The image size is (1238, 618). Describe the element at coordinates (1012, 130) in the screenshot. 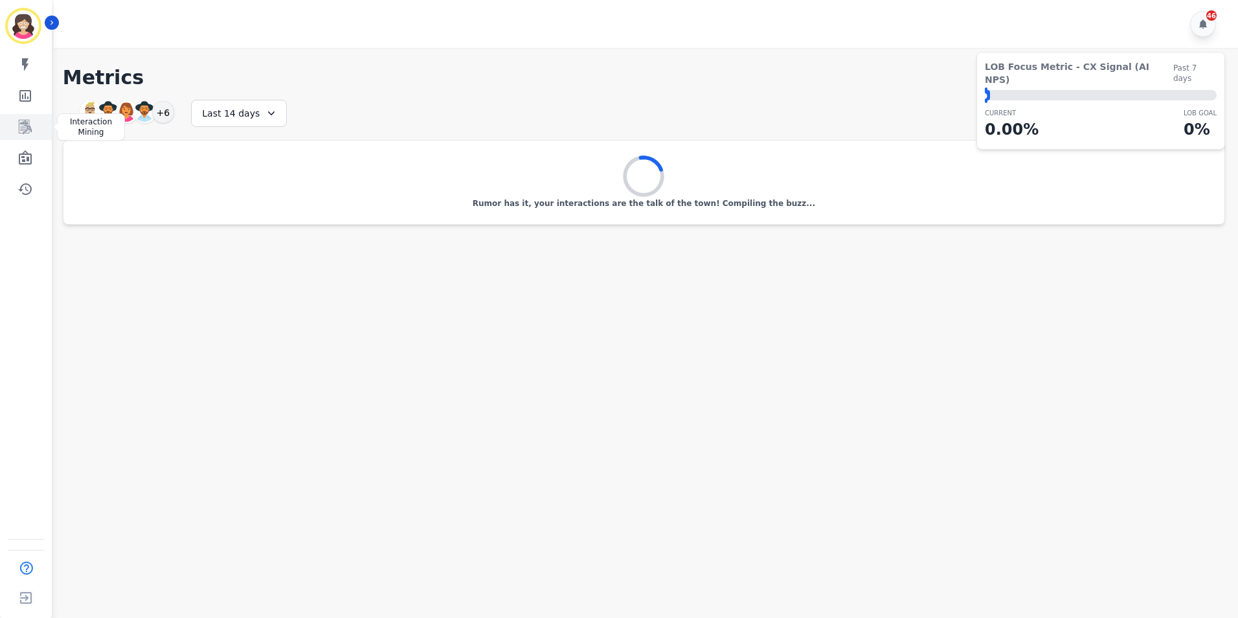

I see `p: 0.00 %` at that location.